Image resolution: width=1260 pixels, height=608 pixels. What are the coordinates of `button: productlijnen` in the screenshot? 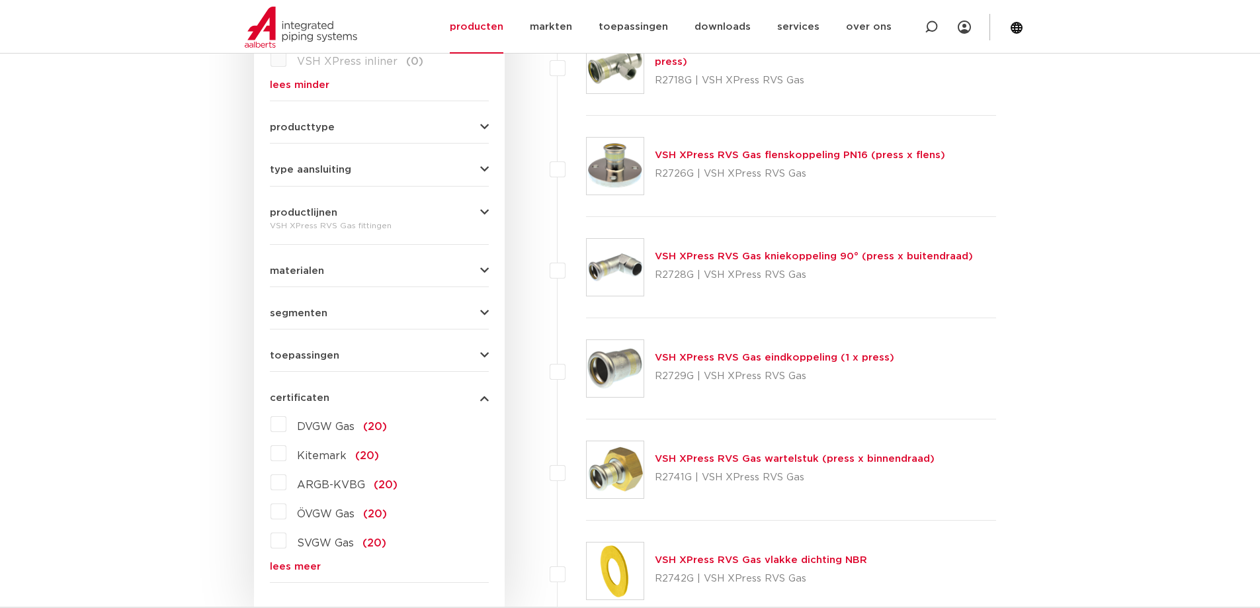 It's located at (379, 212).